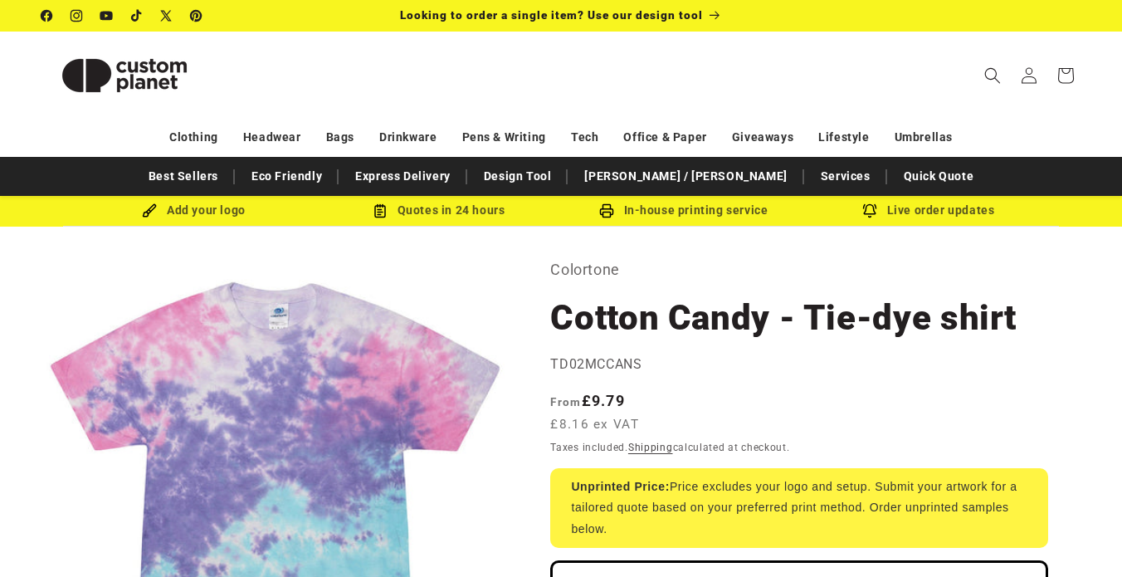 The width and height of the screenshot is (1122, 577). Describe the element at coordinates (193, 210) in the screenshot. I see `div: Add your logo` at that location.